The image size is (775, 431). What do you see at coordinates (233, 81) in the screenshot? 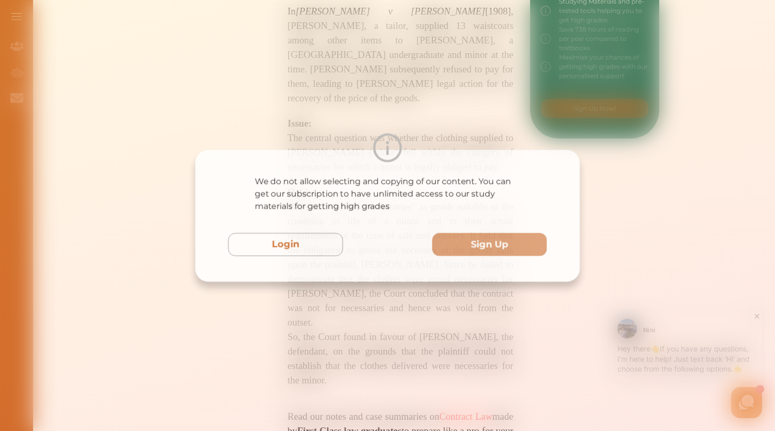
I see `i: 1` at bounding box center [233, 81].